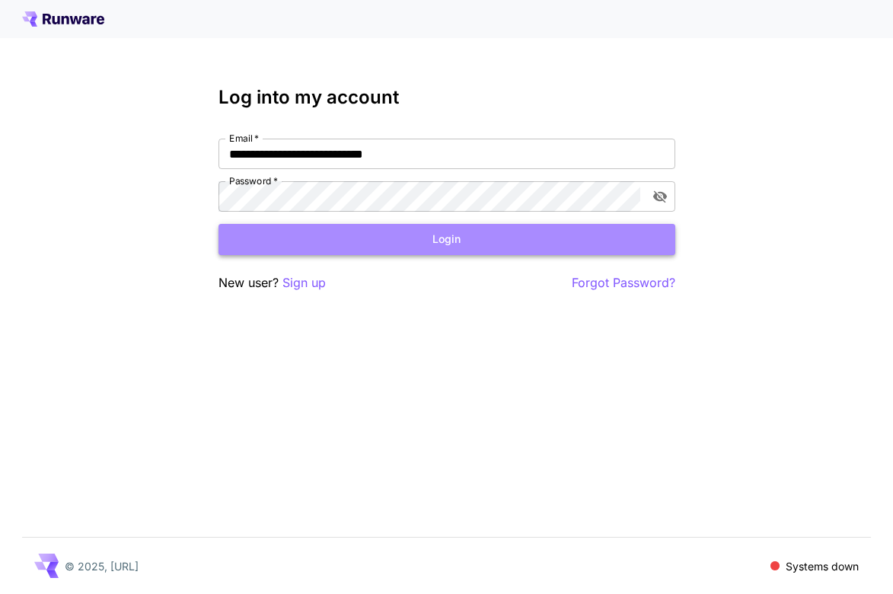  I want to click on p: Systems down, so click(822, 565).